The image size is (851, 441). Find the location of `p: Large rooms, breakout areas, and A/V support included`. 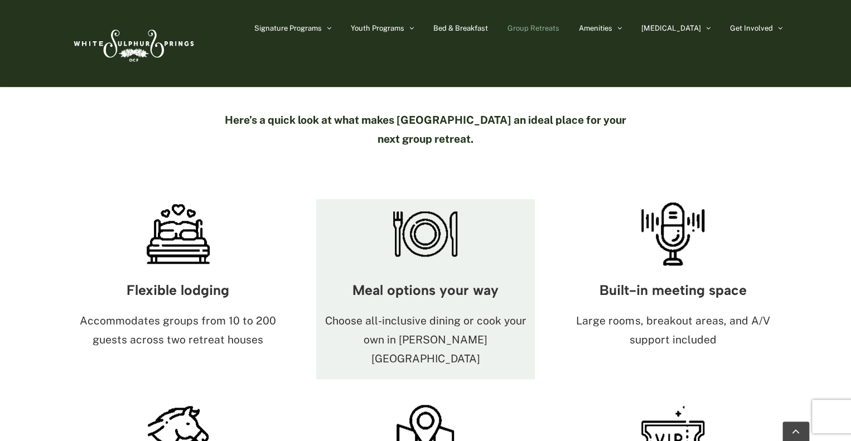

p: Large rooms, breakout areas, and A/V support included is located at coordinates (672, 331).